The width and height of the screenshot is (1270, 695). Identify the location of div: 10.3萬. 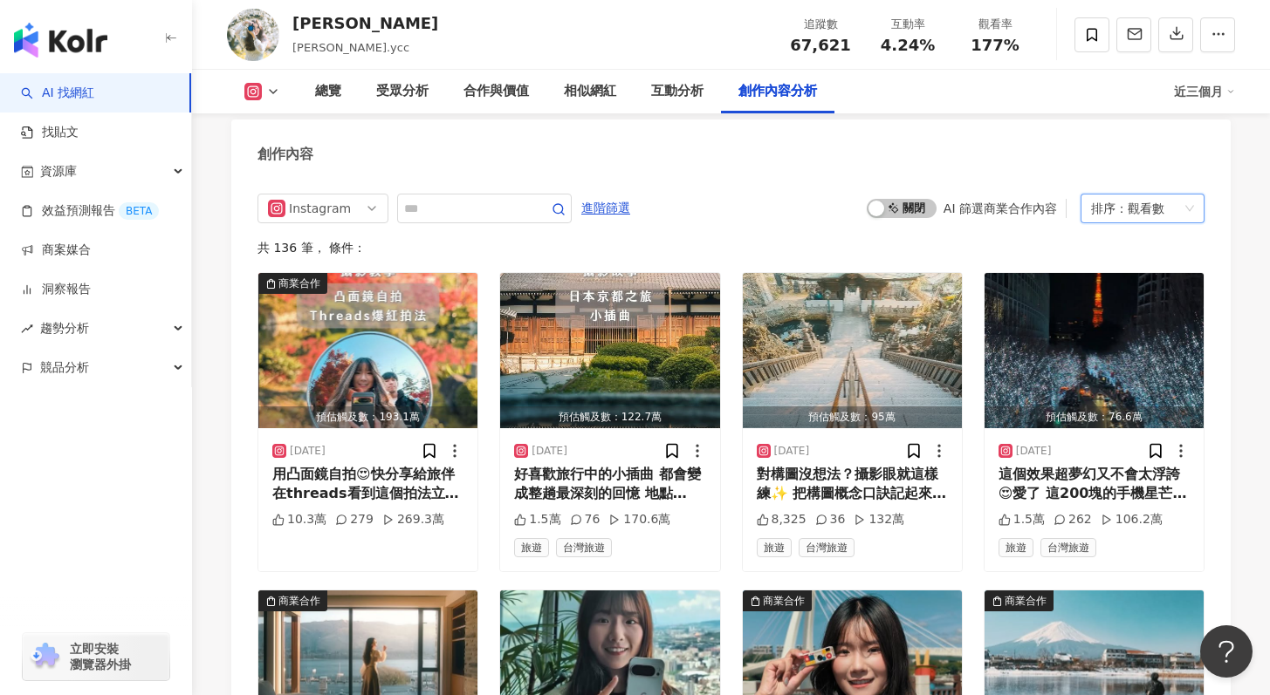
(299, 520).